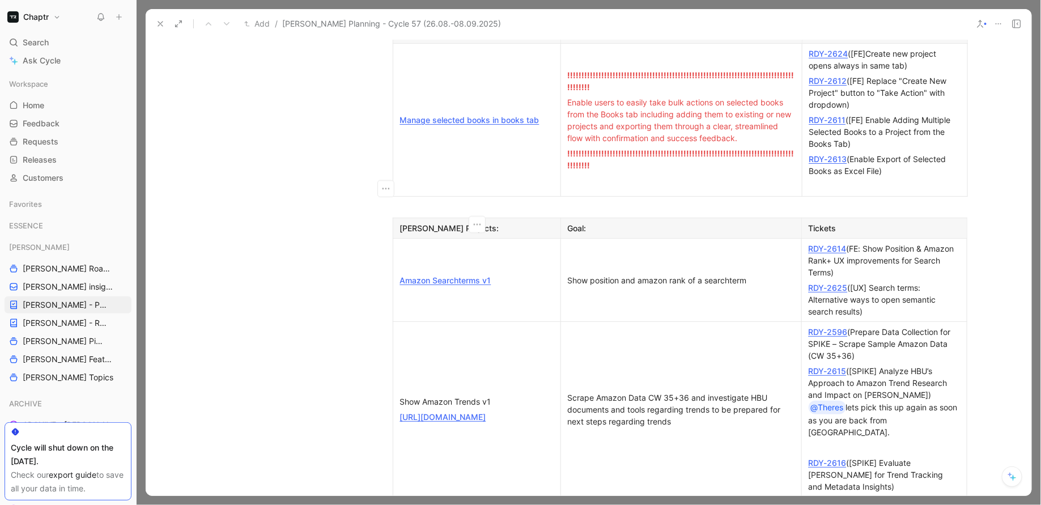  What do you see at coordinates (68, 124) in the screenshot?
I see `a: Feedback` at bounding box center [68, 124].